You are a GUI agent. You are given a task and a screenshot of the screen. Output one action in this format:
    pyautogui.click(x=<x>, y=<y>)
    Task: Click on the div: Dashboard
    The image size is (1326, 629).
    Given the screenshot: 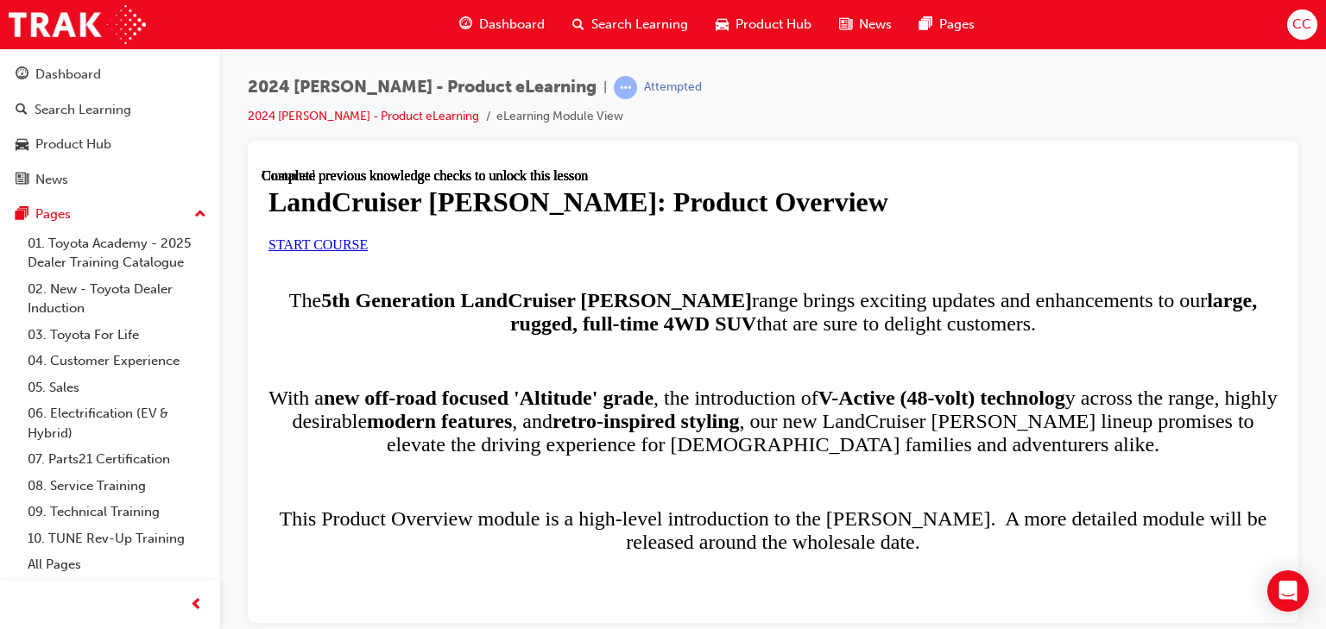 What is the action you would take?
    pyautogui.click(x=68, y=74)
    